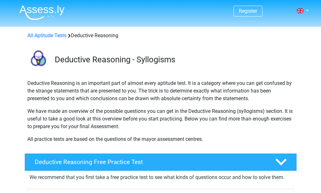 The height and width of the screenshot is (193, 321). I want to click on h4: Deductive Reasoning Free Practice Test, so click(150, 162).